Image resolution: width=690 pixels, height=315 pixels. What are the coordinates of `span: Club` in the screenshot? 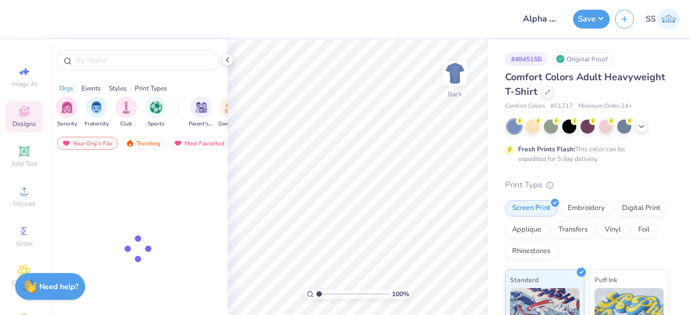 It's located at (126, 124).